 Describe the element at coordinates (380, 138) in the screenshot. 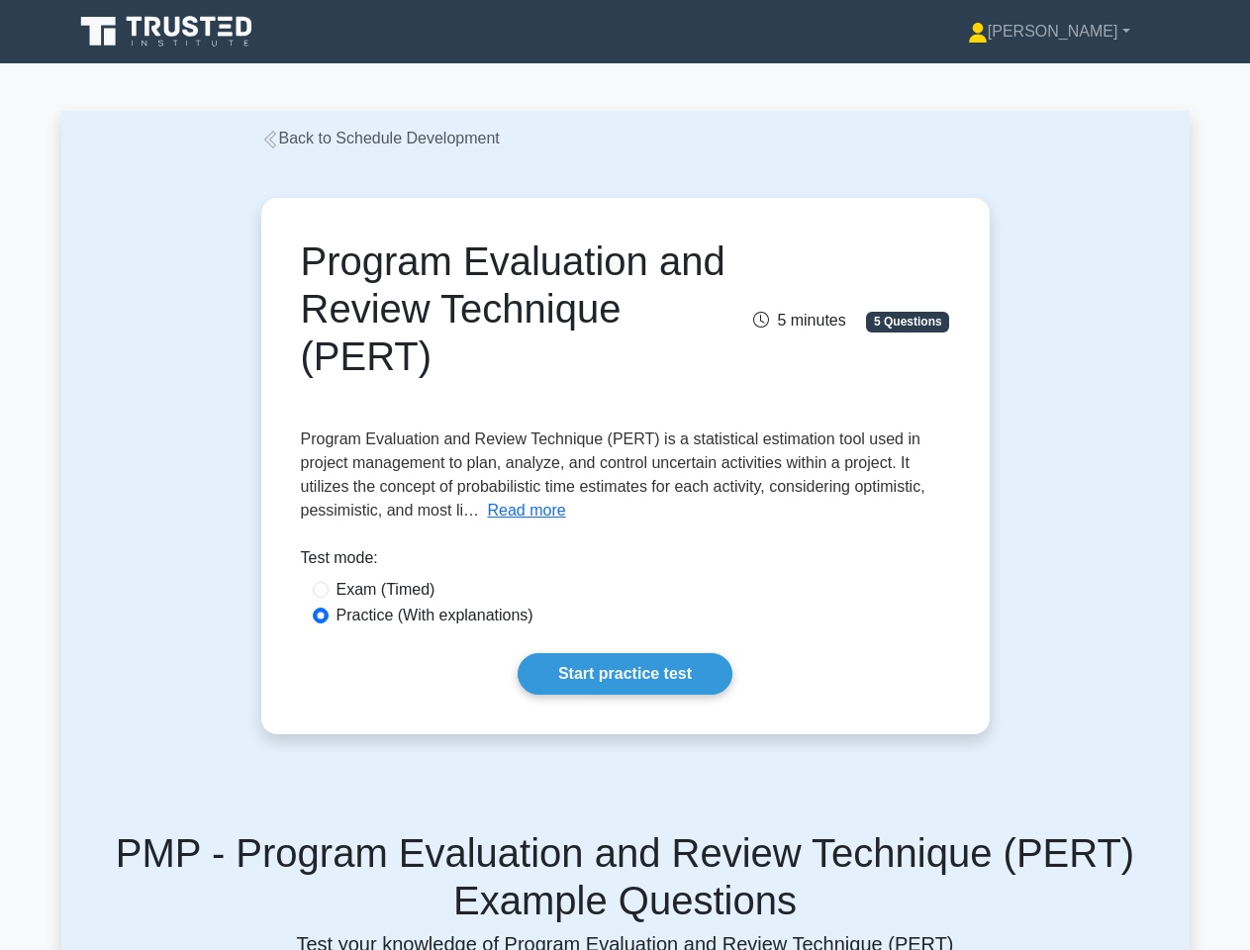

I see `a: Back to Schedule Development` at that location.